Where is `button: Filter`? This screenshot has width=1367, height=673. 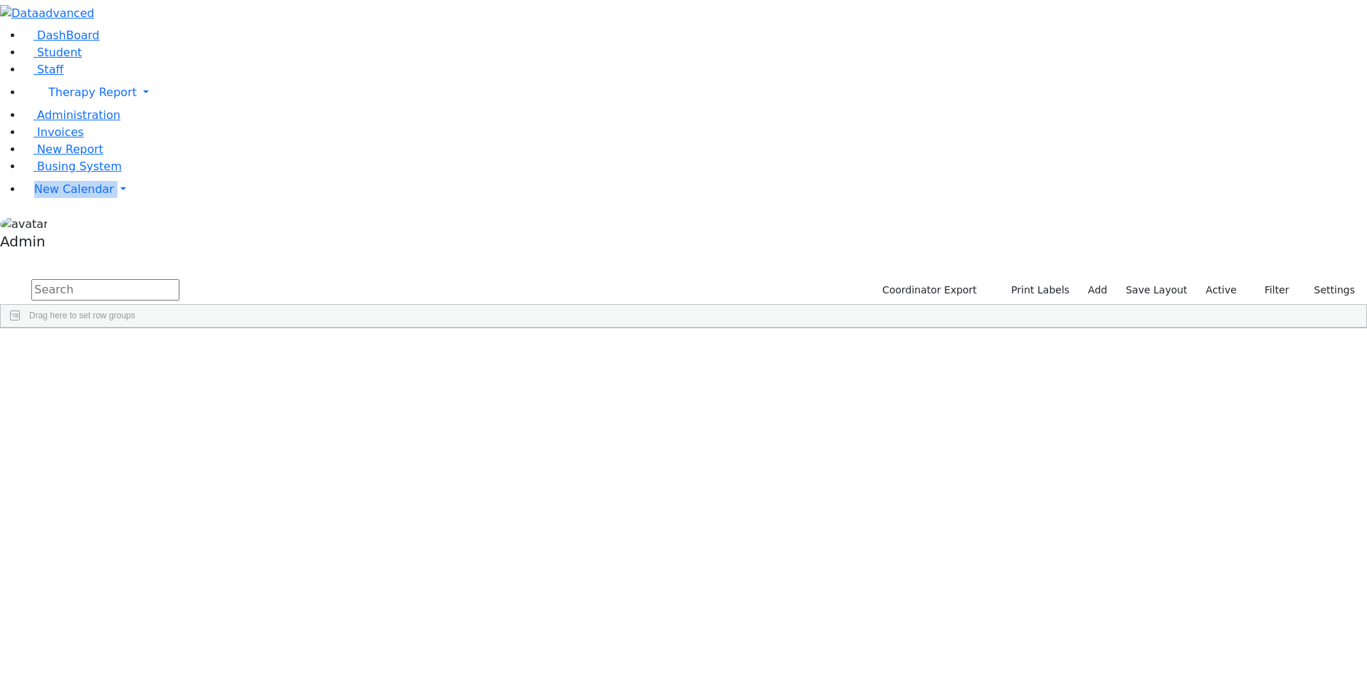
button: Filter is located at coordinates (1271, 290).